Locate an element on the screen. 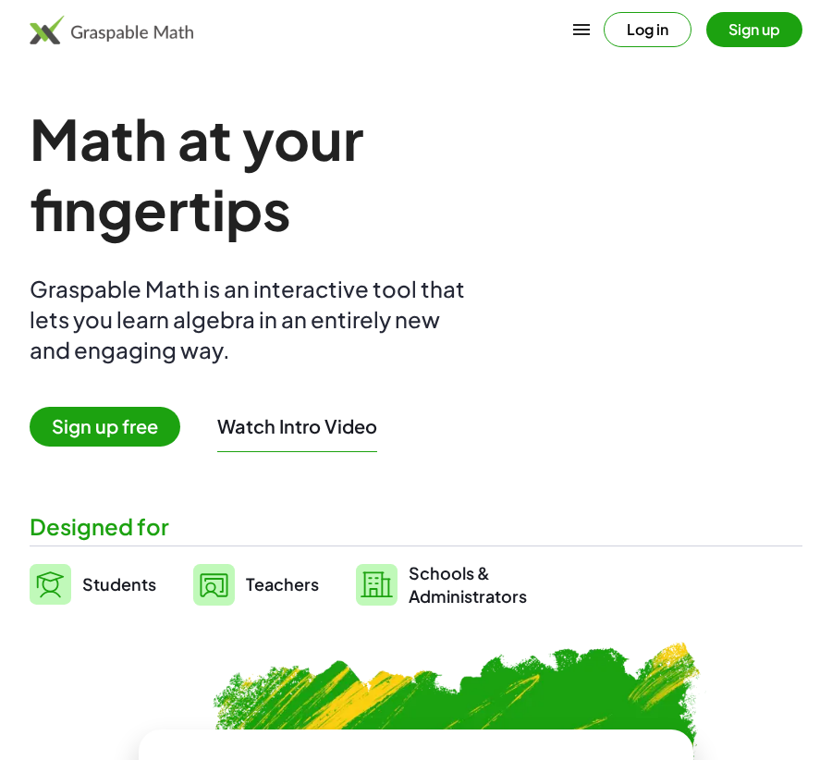  button: Watch Intro Video is located at coordinates (297, 426).